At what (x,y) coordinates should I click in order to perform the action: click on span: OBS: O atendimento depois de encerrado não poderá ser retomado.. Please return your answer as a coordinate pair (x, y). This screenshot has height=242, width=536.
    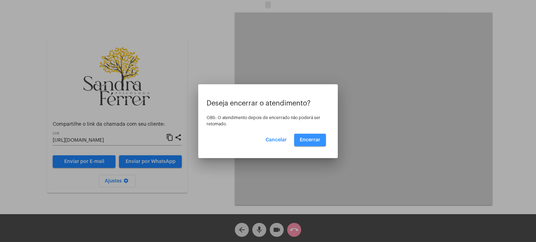
    Looking at the image, I should click on (263, 121).